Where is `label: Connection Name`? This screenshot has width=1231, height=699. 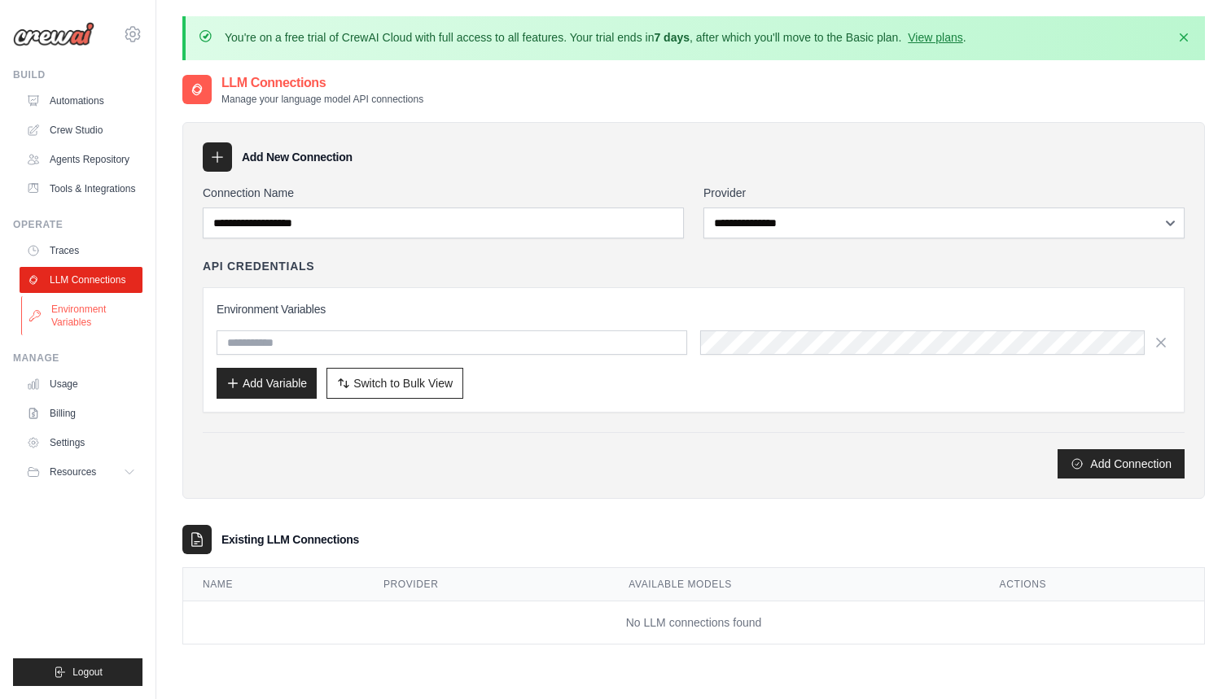
label: Connection Name is located at coordinates (443, 193).